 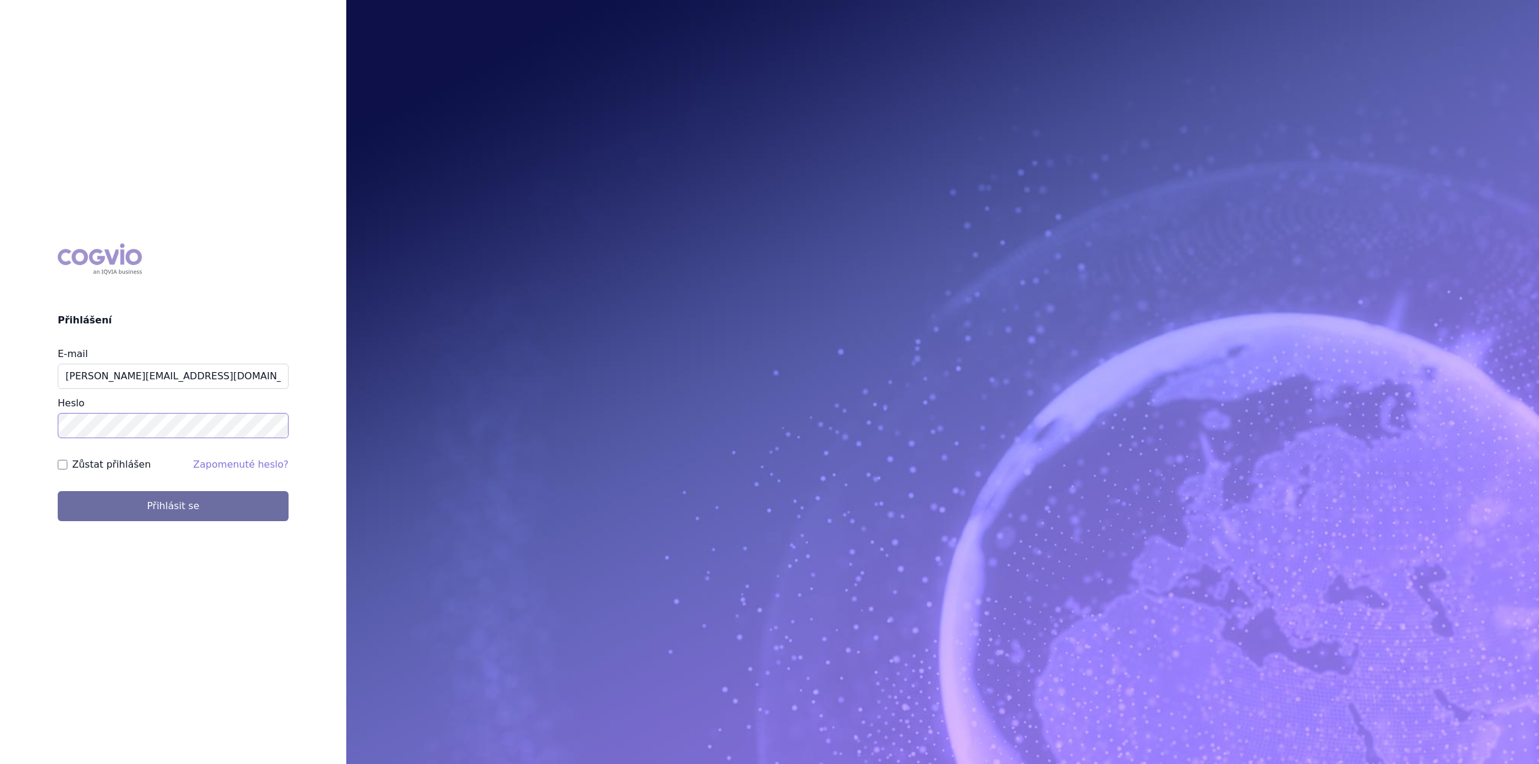 What do you see at coordinates (173, 320) in the screenshot?
I see `h2: Přihlášení` at bounding box center [173, 320].